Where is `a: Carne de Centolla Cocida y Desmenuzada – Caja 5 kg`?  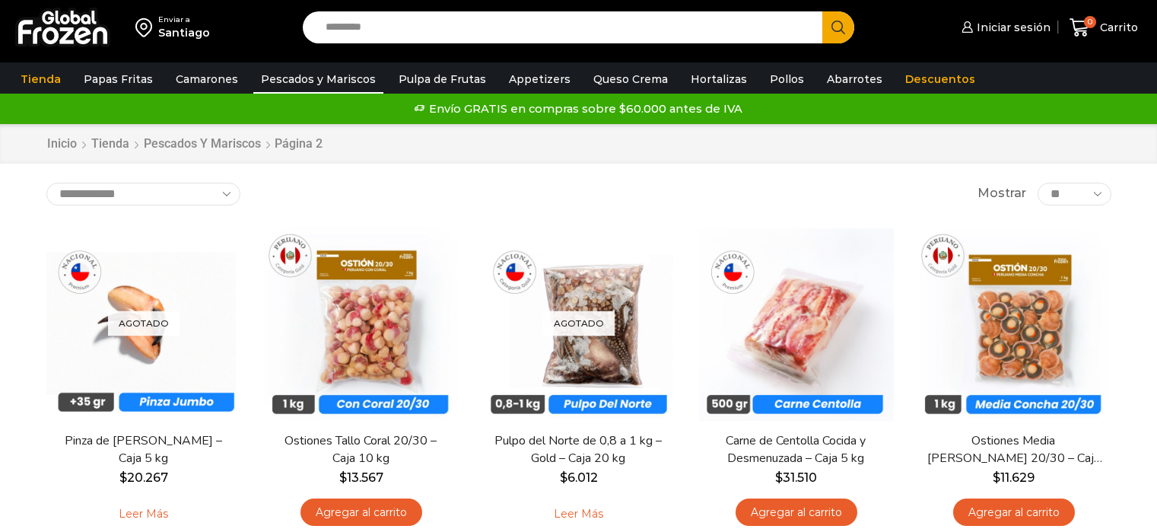 a: Carne de Centolla Cocida y Desmenuzada – Caja 5 kg is located at coordinates (795, 449).